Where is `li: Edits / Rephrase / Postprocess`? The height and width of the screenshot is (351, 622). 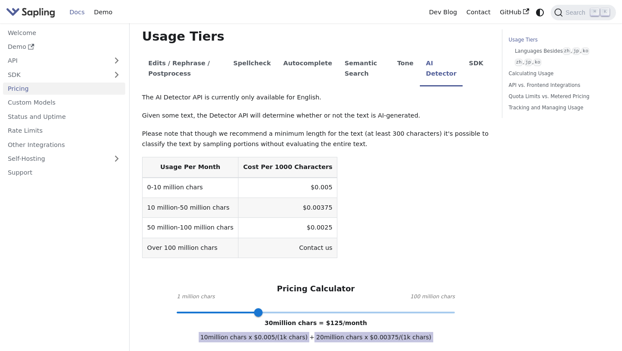 li: Edits / Rephrase / Postprocess is located at coordinates (184, 69).